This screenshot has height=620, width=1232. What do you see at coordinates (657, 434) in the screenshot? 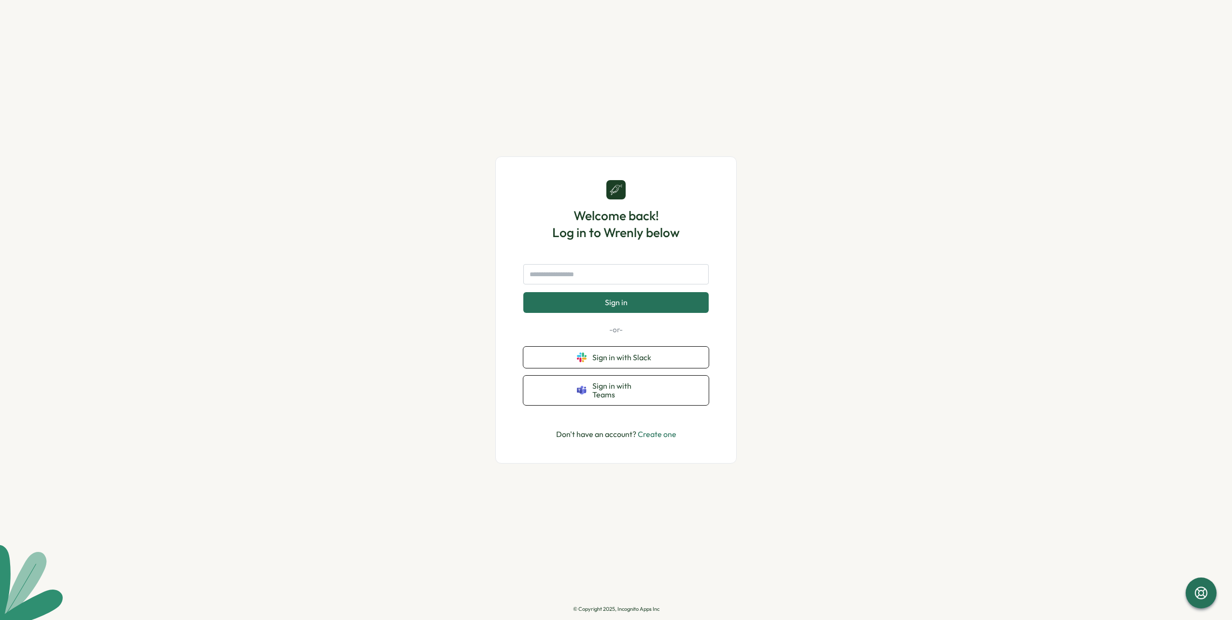
I see `a: Create one` at bounding box center [657, 434].